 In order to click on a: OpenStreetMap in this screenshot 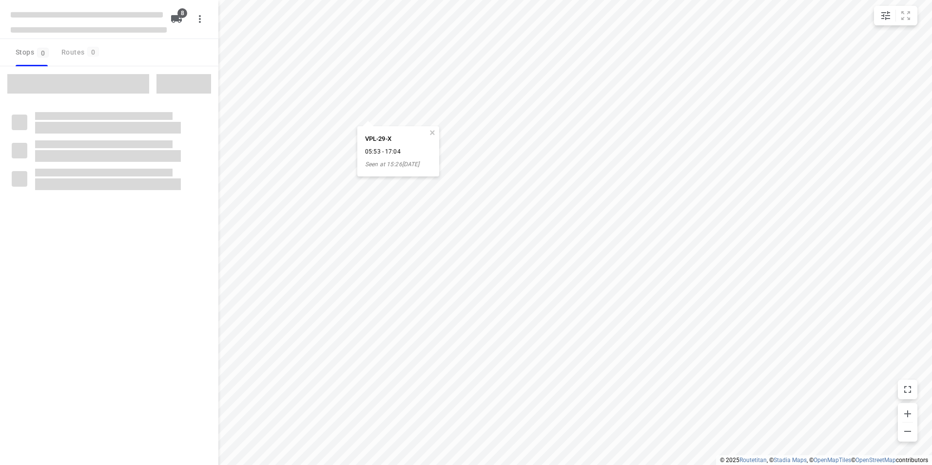, I will do `click(876, 460)`.